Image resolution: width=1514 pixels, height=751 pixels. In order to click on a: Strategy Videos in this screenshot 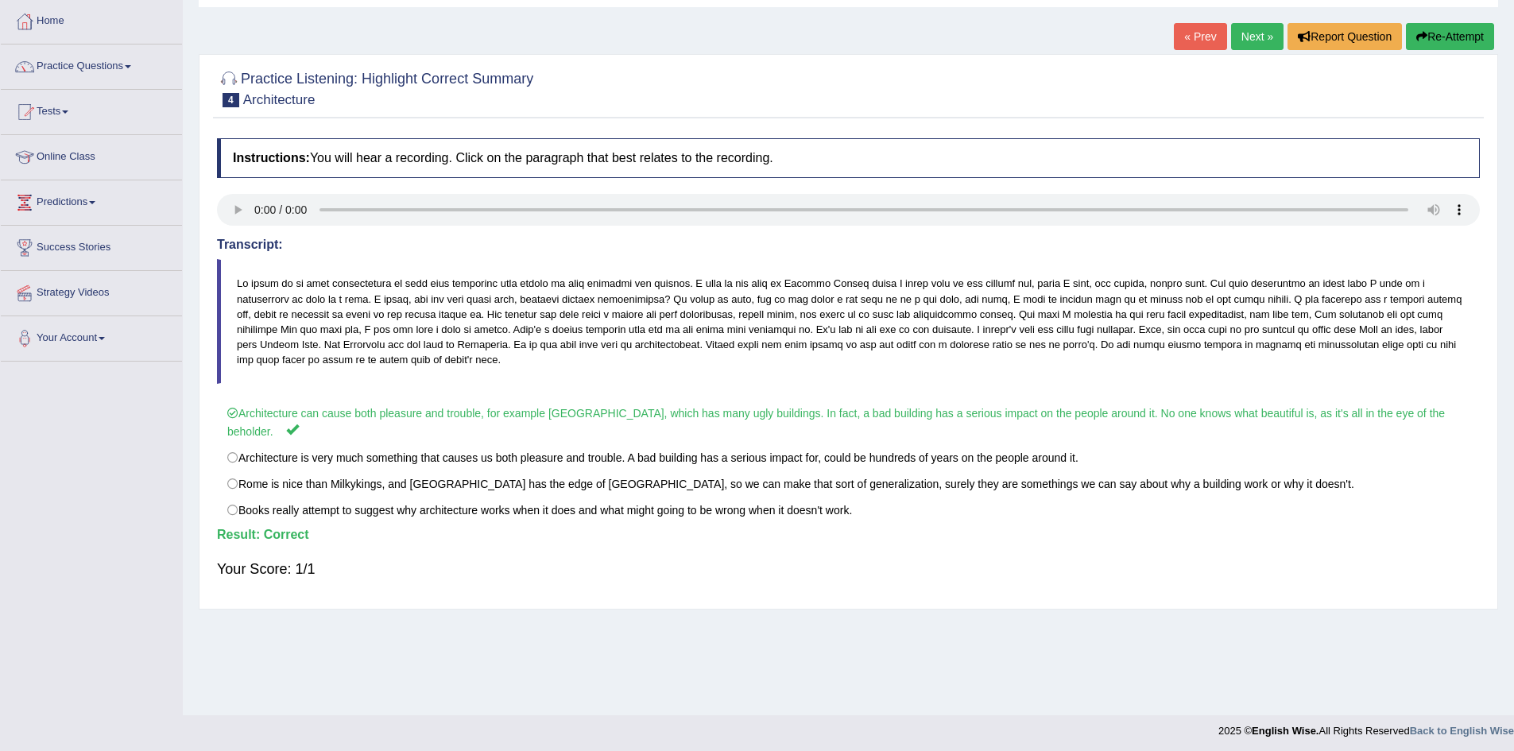, I will do `click(91, 291)`.